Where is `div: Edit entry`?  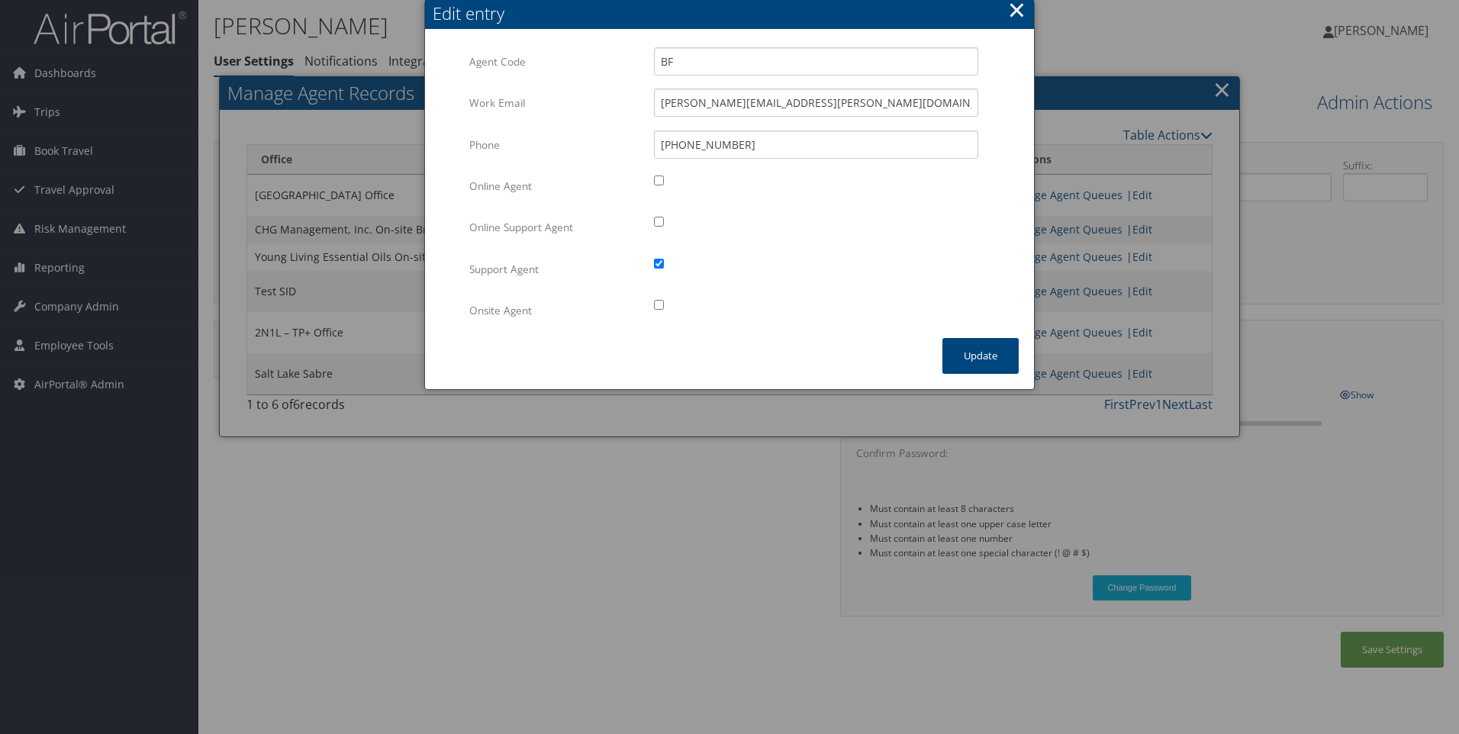
div: Edit entry is located at coordinates (733, 13).